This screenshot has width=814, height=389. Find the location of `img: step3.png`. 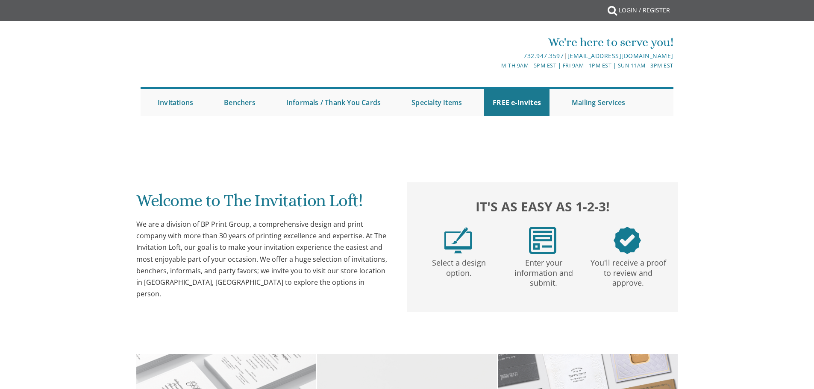

img: step3.png is located at coordinates (628, 241).